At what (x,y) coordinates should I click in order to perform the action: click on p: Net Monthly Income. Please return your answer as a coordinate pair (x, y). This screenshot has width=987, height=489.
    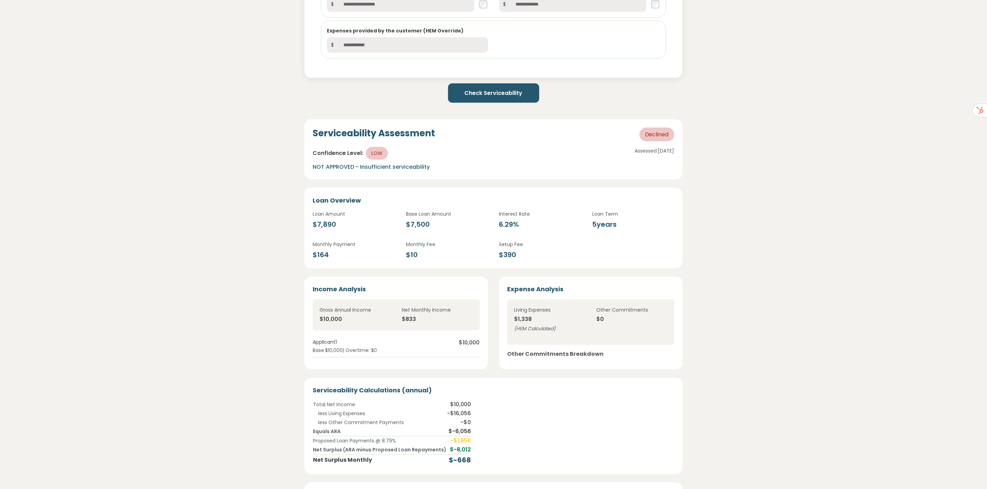
    Looking at the image, I should click on (437, 311).